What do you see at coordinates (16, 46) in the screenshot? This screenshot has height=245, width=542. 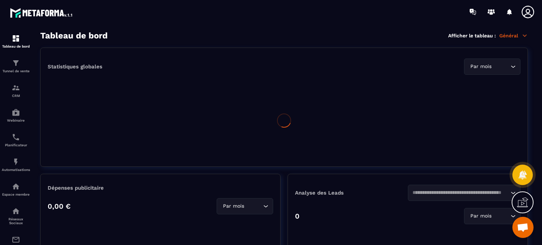 I see `p: Tableau de bord` at bounding box center [16, 46].